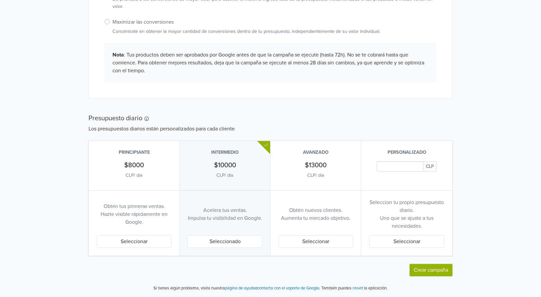 This screenshot has width=541, height=297. I want to click on p: Concéntrate en obtener la mayor cantidad de conversiones dentro de tu presupuesto, independientem..., so click(246, 31).